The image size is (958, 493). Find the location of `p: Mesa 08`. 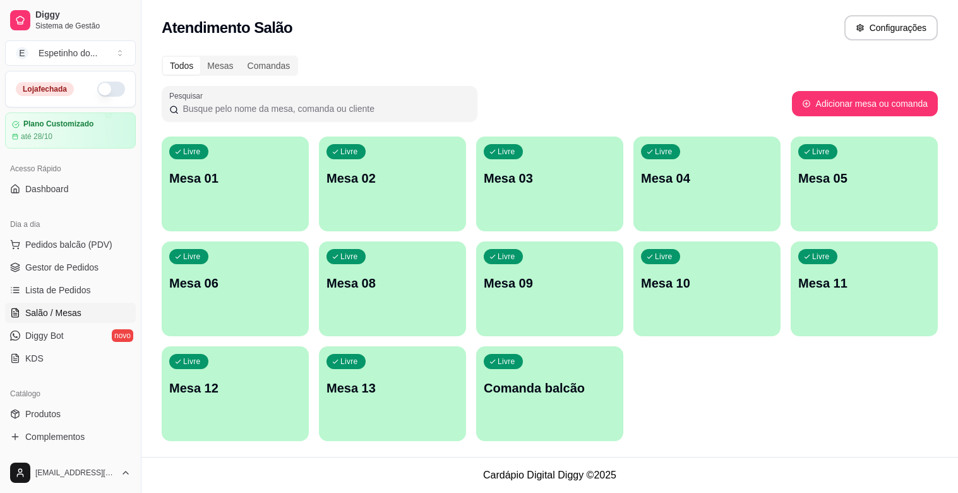

p: Mesa 08 is located at coordinates (392, 283).